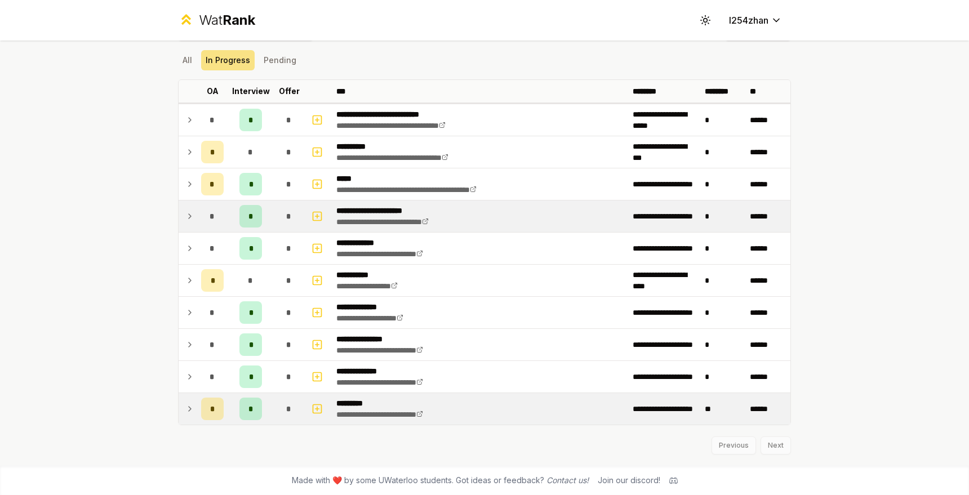  I want to click on p: OA, so click(212, 91).